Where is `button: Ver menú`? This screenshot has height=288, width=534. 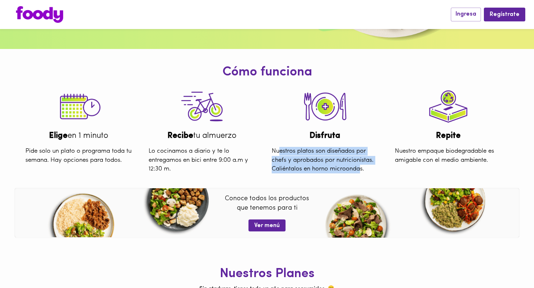 button: Ver menú is located at coordinates (267, 226).